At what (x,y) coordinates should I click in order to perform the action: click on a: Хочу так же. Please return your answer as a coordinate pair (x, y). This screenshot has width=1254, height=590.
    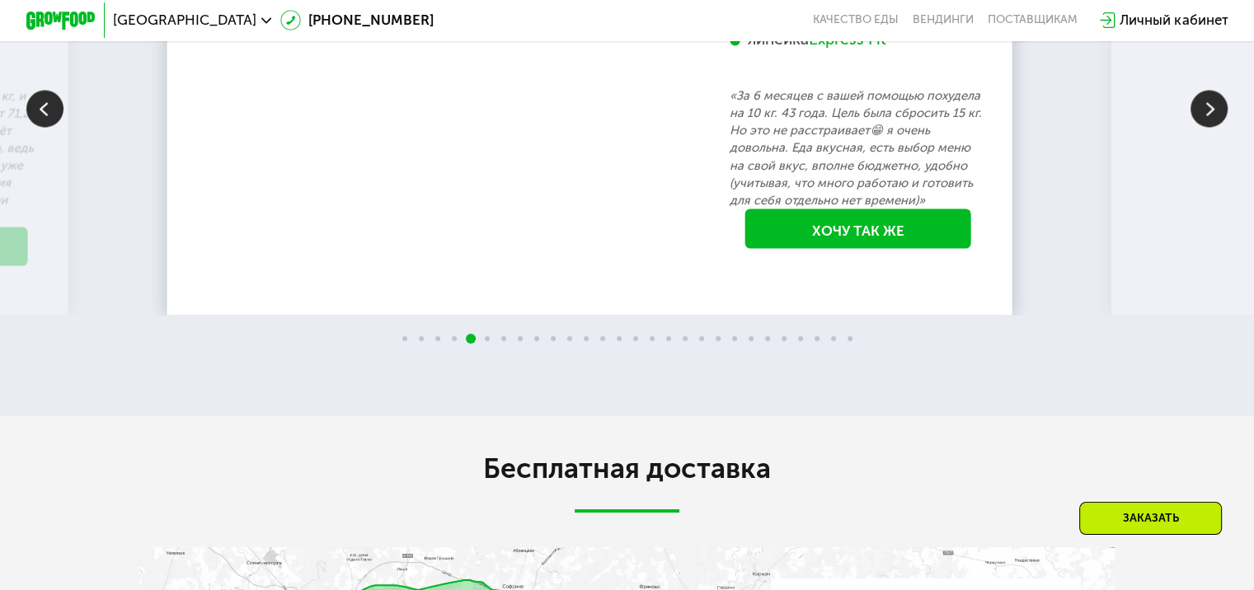
    Looking at the image, I should click on (857, 228).